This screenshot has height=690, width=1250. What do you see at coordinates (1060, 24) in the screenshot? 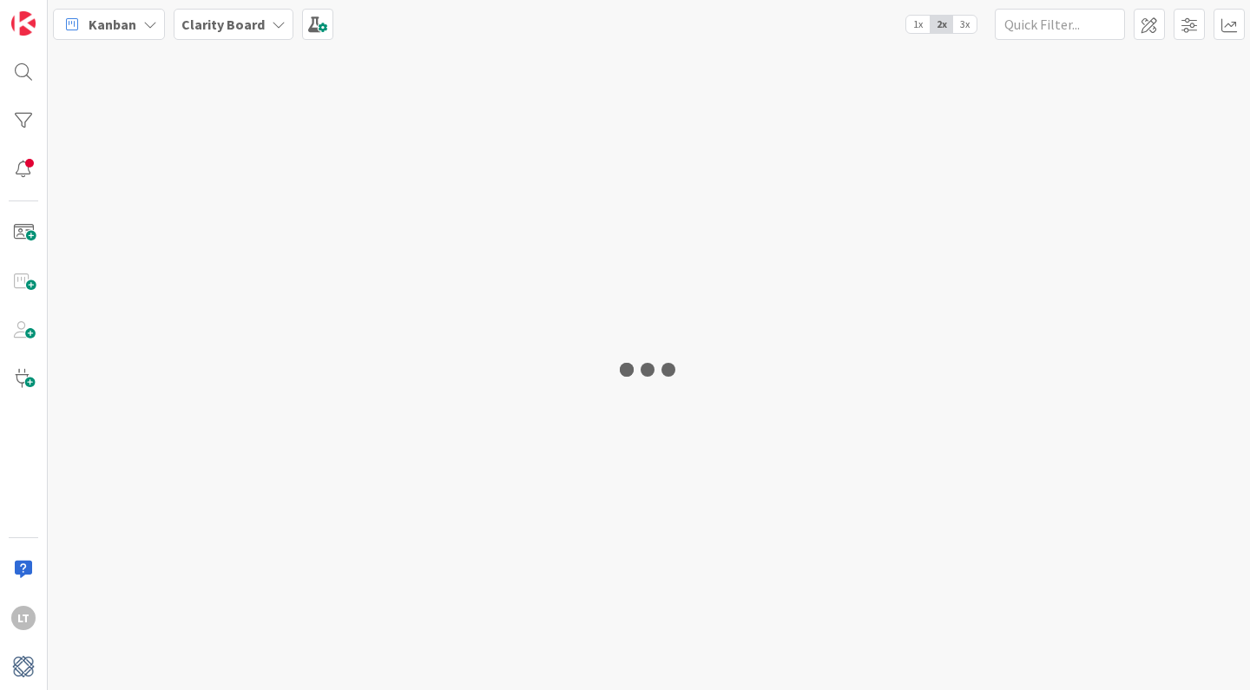
I see `input: Quick Filter...` at bounding box center [1060, 24].